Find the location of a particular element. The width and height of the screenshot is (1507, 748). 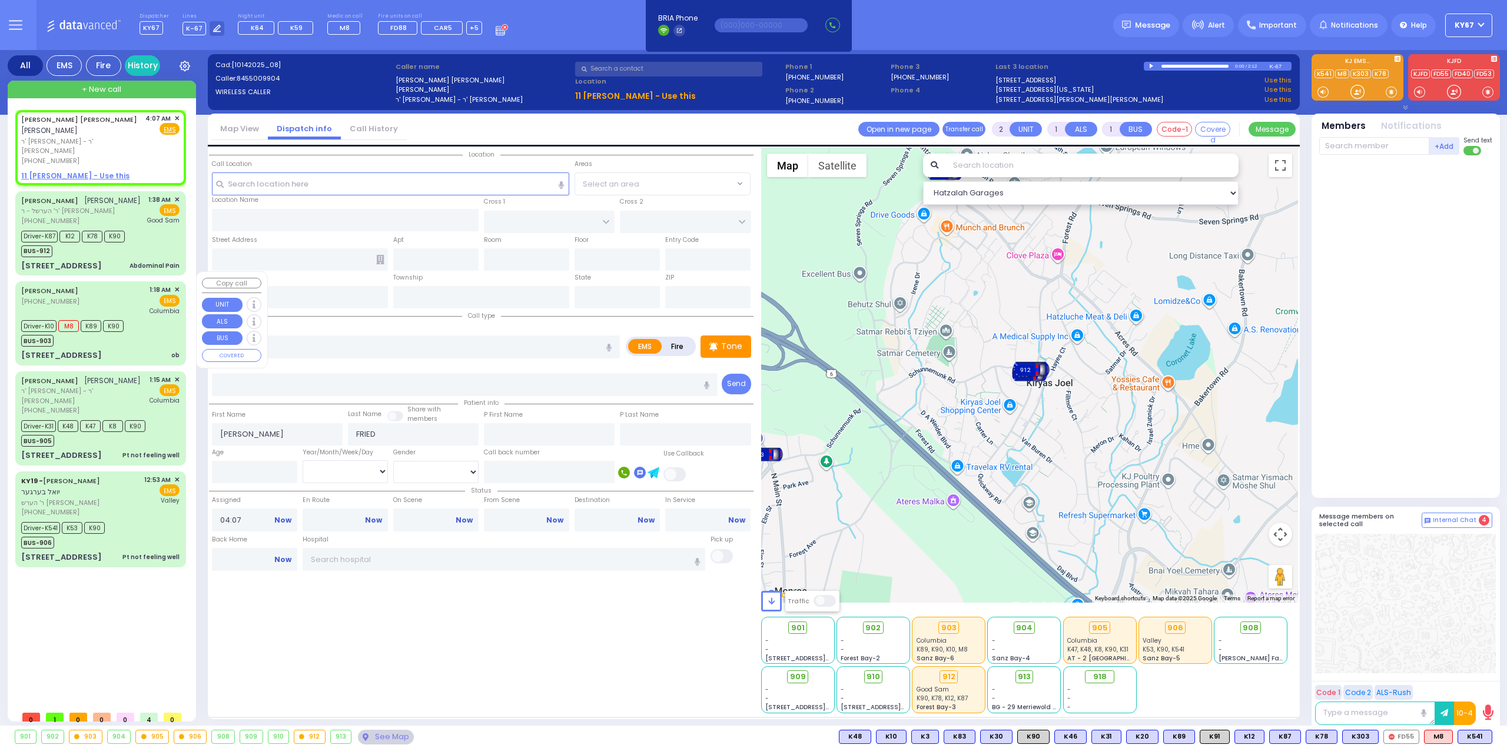

div: Pt not feeling well is located at coordinates (151, 455).